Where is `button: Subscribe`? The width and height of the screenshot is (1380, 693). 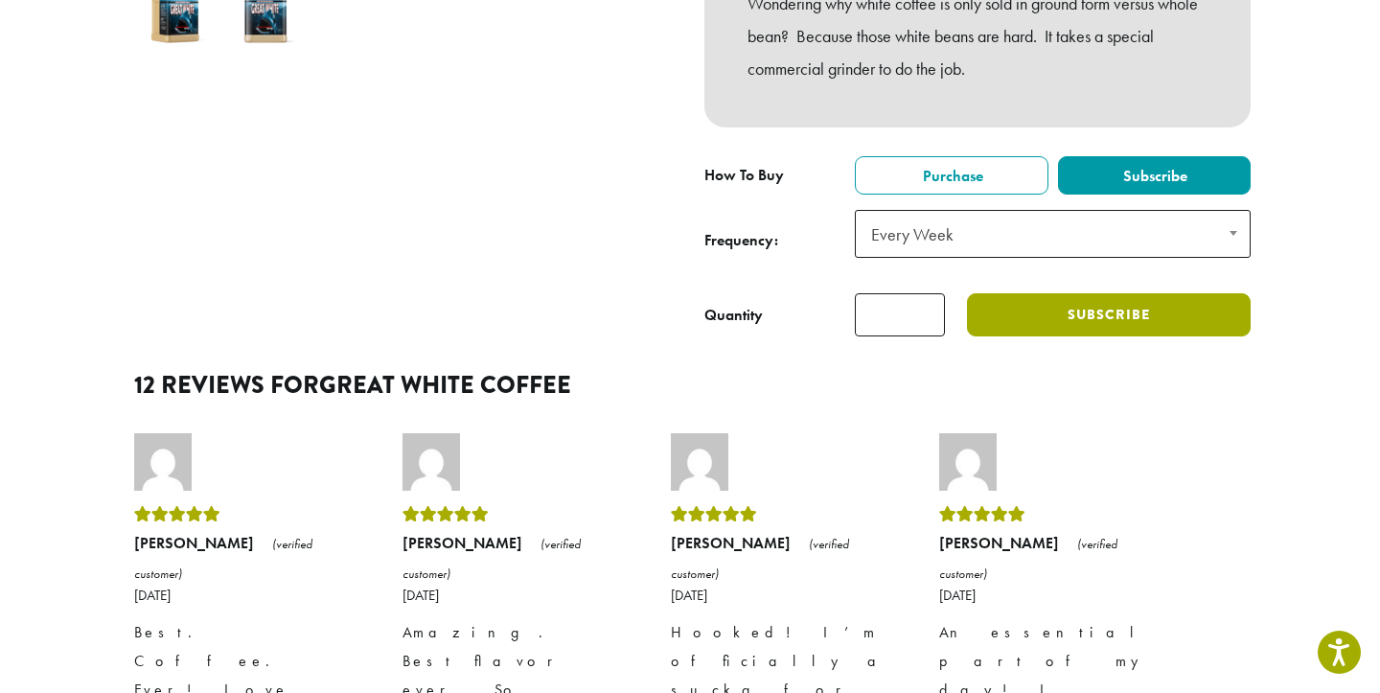 button: Subscribe is located at coordinates (1109, 314).